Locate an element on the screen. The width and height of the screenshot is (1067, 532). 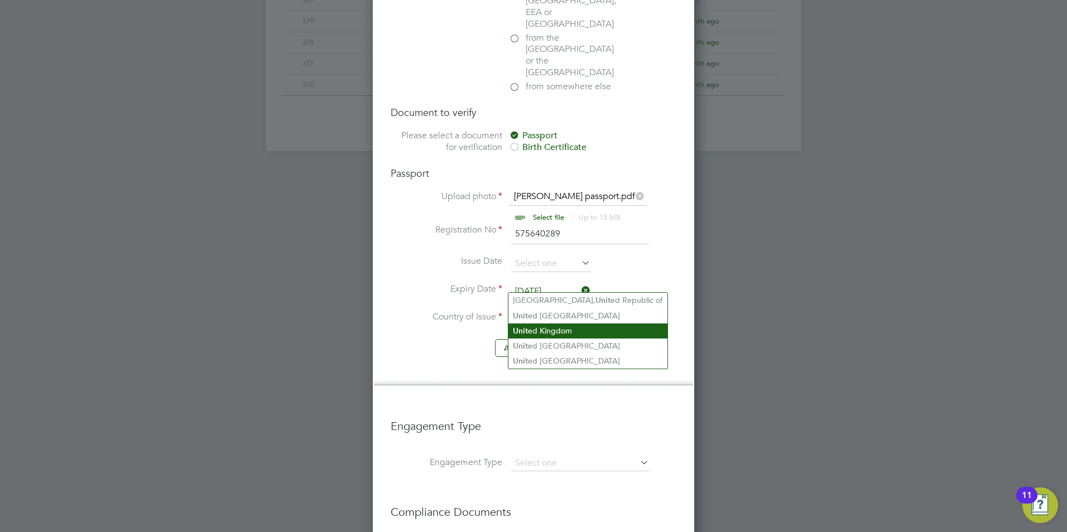
span: from somewhere else is located at coordinates (568, 86).